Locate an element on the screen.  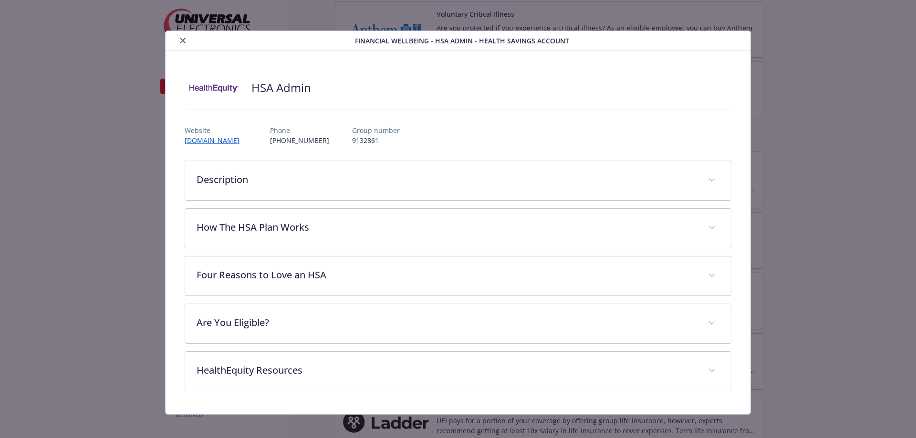
div: Description is located at coordinates (458, 181).